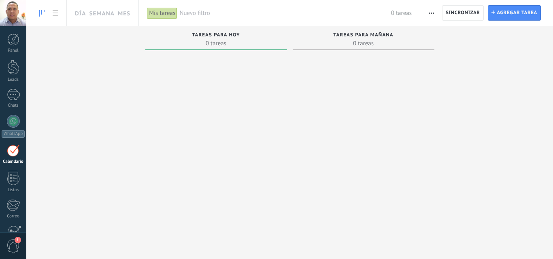 The image size is (553, 259). I want to click on span: Nuevo filtro, so click(285, 13).